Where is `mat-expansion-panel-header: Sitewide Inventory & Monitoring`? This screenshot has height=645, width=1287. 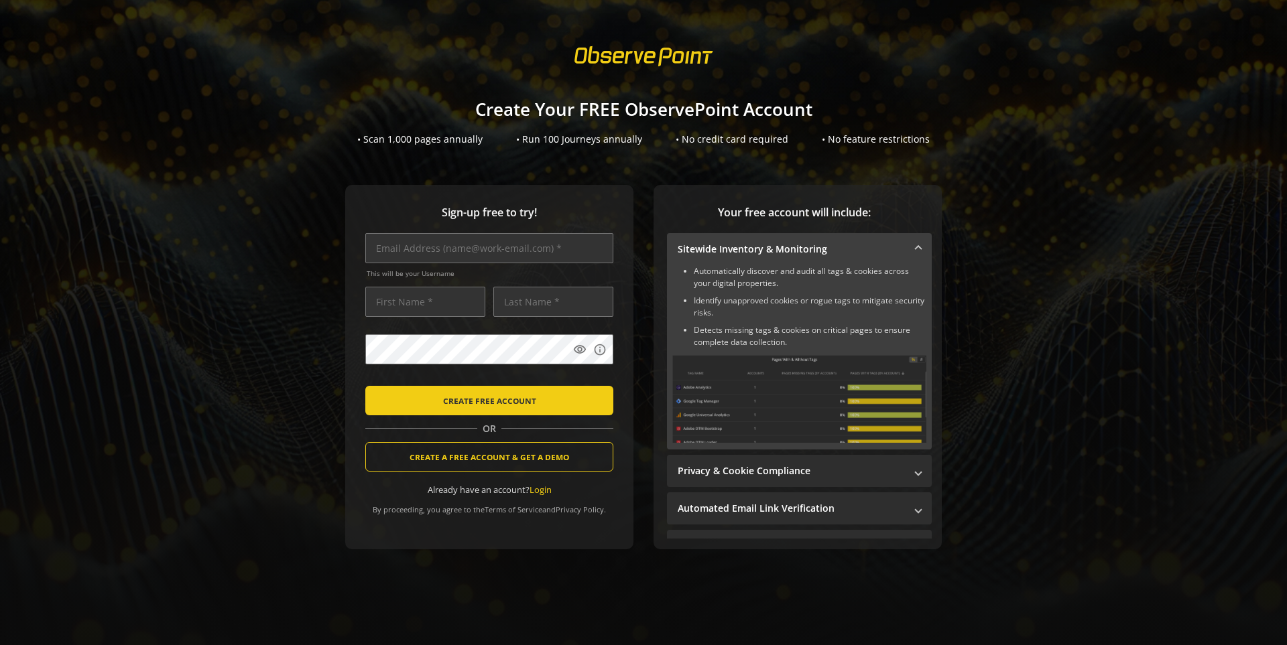 mat-expansion-panel-header: Sitewide Inventory & Monitoring is located at coordinates (799, 249).